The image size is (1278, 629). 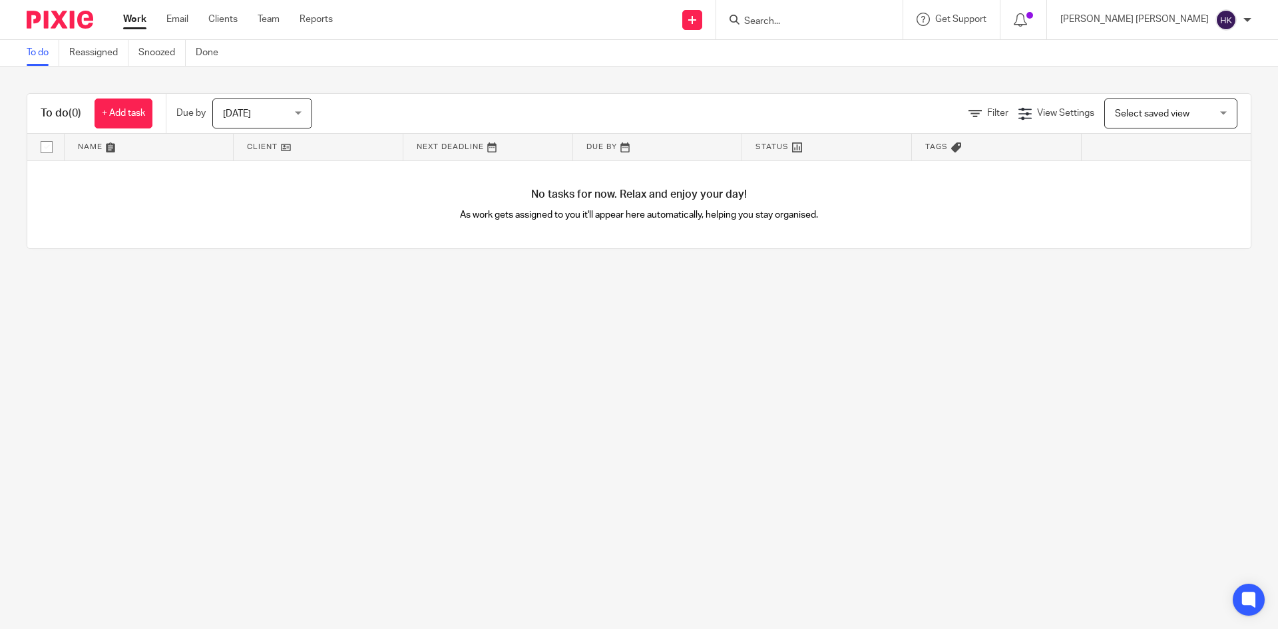 What do you see at coordinates (191, 113) in the screenshot?
I see `p: Due by` at bounding box center [191, 113].